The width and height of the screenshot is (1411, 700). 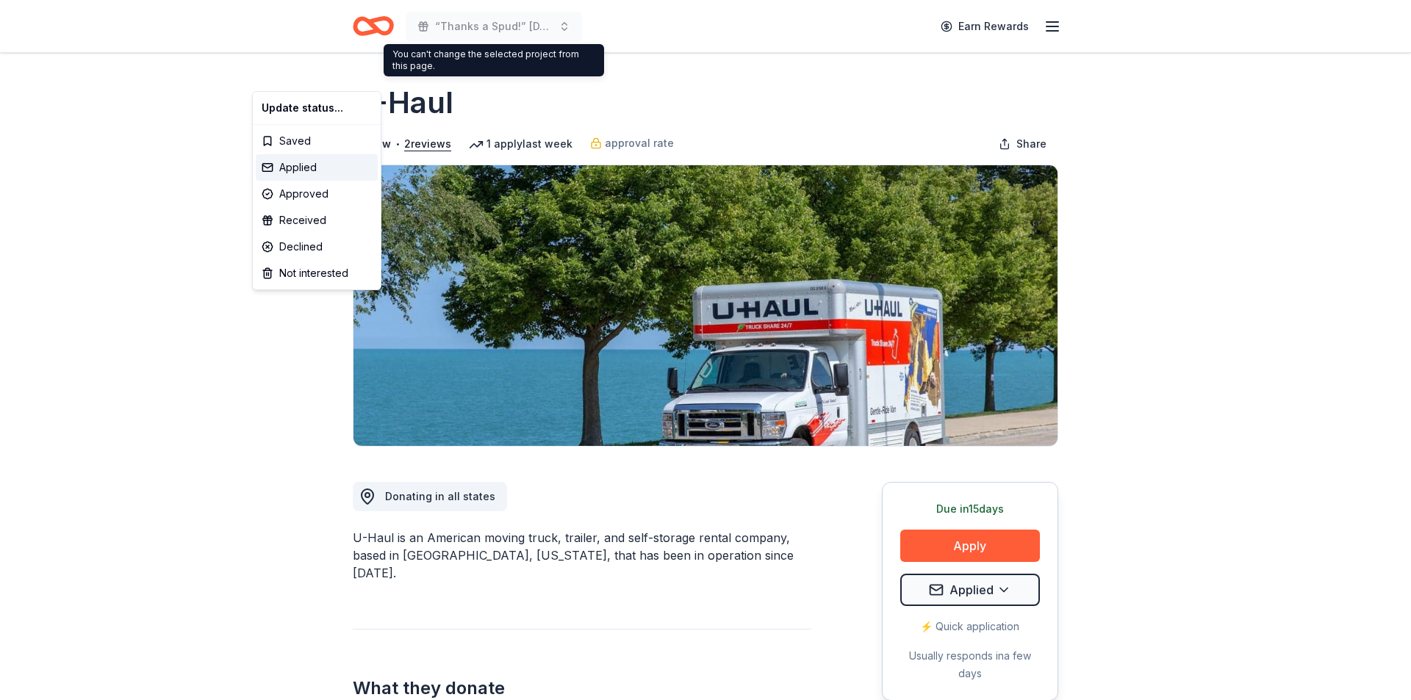 I want to click on div: Applied, so click(x=317, y=167).